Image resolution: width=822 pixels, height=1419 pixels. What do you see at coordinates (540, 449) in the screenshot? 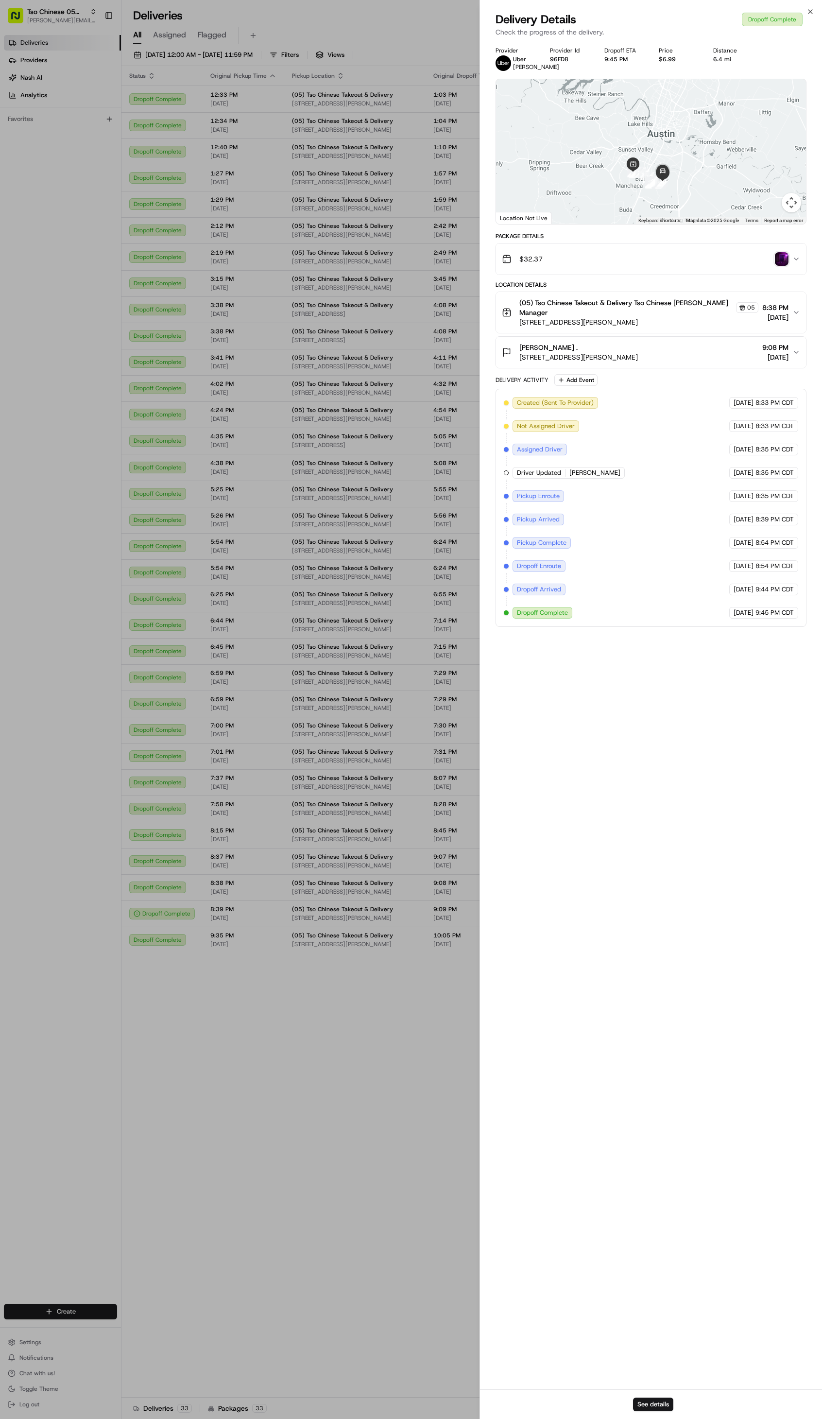
I see `span: Assigned Driver` at bounding box center [540, 449].